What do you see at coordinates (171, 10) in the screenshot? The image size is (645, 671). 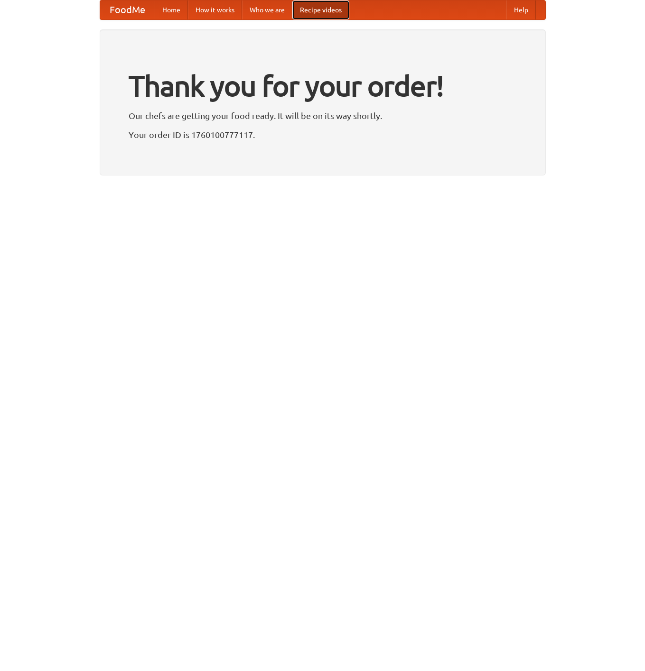 I see `a: Home` at bounding box center [171, 10].